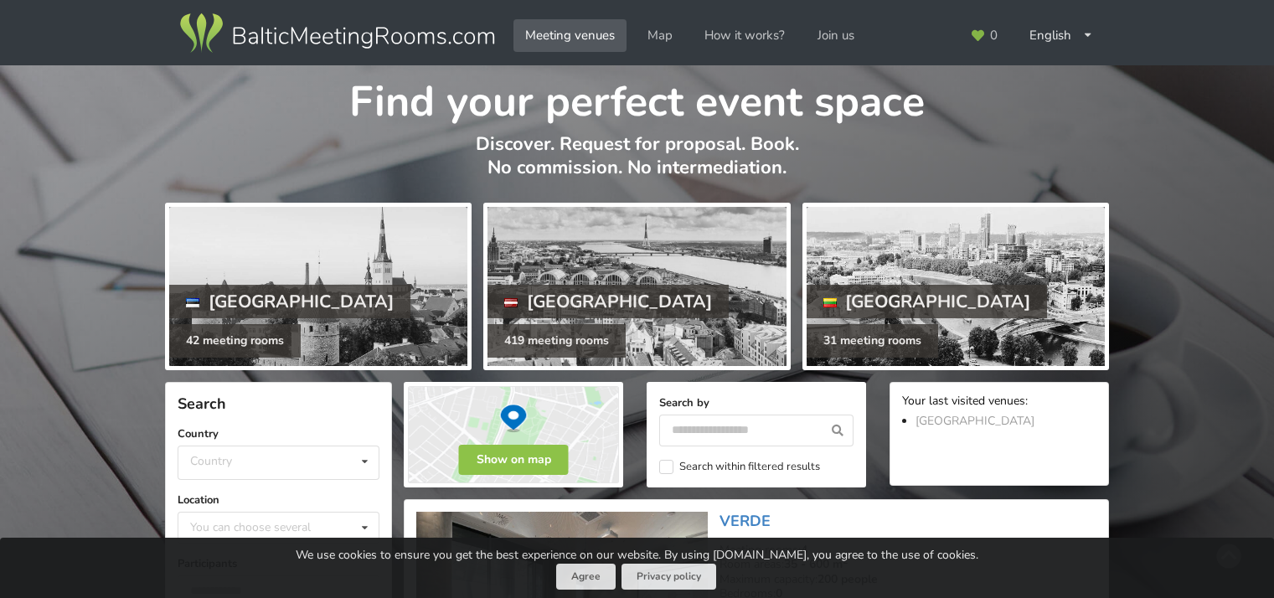 This screenshot has height=598, width=1274. What do you see at coordinates (570, 35) in the screenshot?
I see `a: Meeting venues` at bounding box center [570, 35].